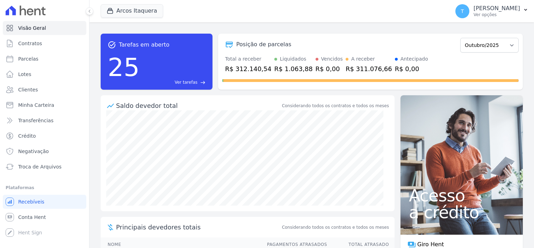  Describe the element at coordinates (186, 82) in the screenshot. I see `span: Ver tarefas` at that location.